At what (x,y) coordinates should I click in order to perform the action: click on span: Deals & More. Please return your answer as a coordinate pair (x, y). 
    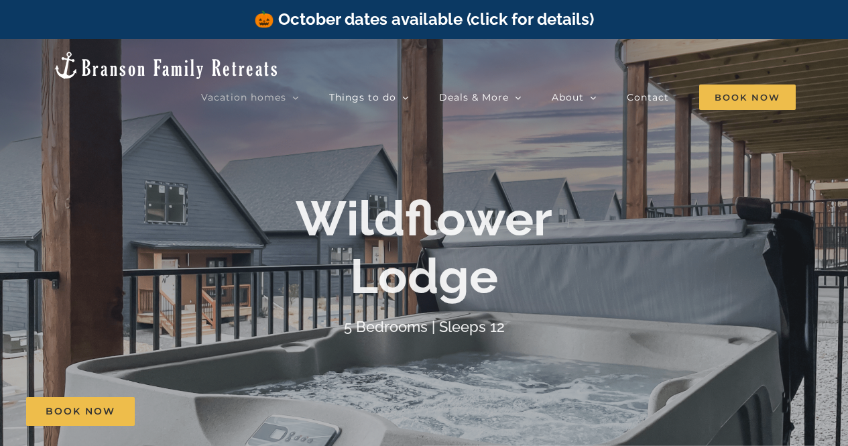
    Looking at the image, I should click on (474, 97).